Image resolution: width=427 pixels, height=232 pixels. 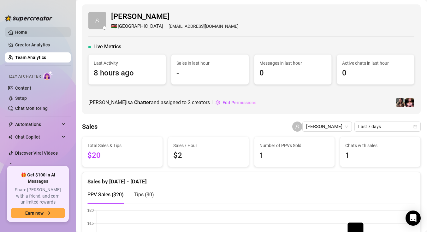 What do you see at coordinates (208, 156) in the screenshot?
I see `span: $2` at bounding box center [208, 156].